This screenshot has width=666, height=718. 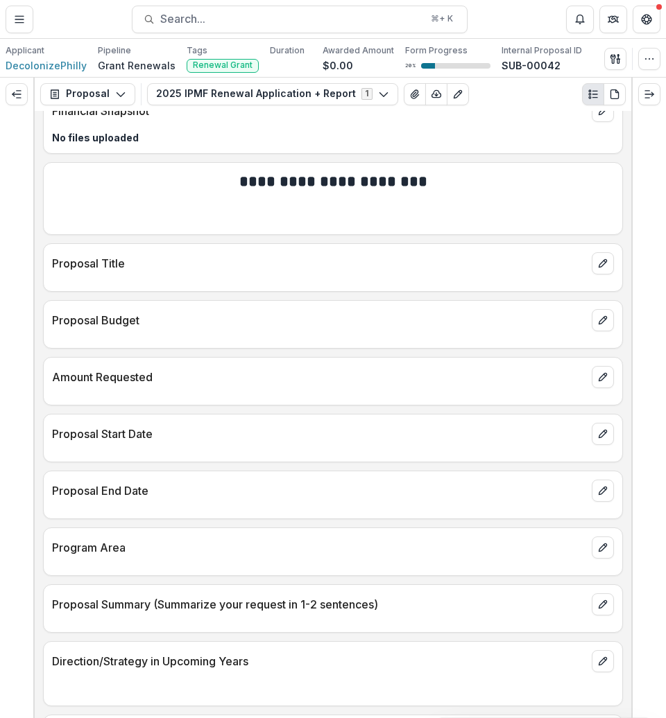 I want to click on button: Plaintext view, so click(x=593, y=94).